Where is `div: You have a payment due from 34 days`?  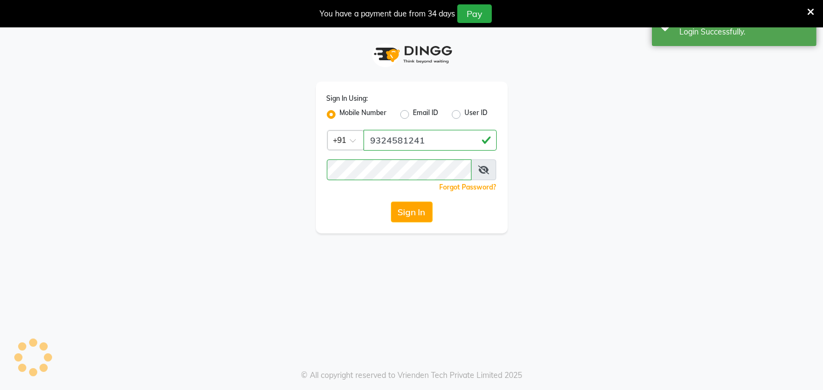 div: You have a payment due from 34 days is located at coordinates (387, 14).